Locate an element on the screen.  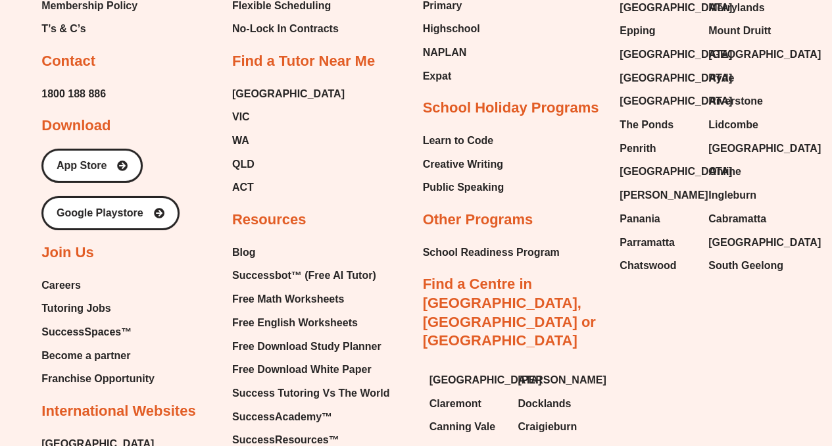
a: Franchise Opportunity is located at coordinates (98, 379).